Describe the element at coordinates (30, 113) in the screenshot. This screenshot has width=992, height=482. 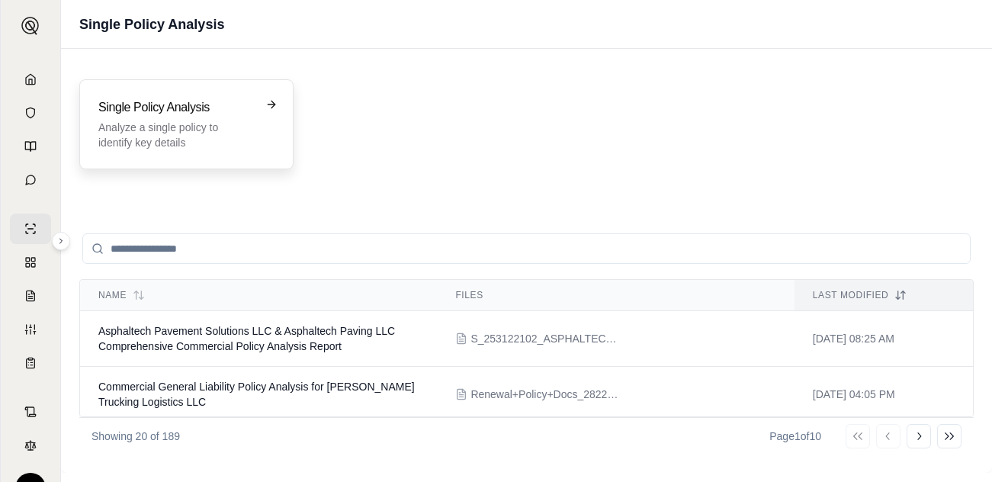
I see `a: Documents Vault` at that location.